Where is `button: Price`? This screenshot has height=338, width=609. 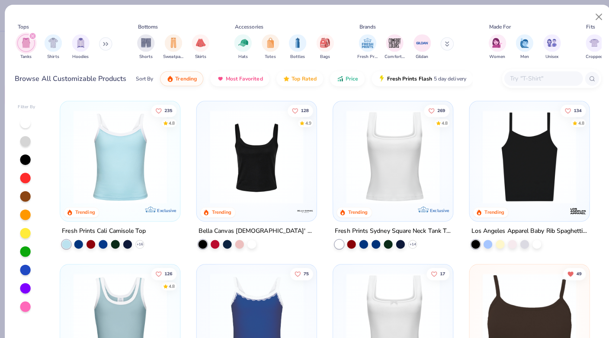
button: Price is located at coordinates (343, 78).